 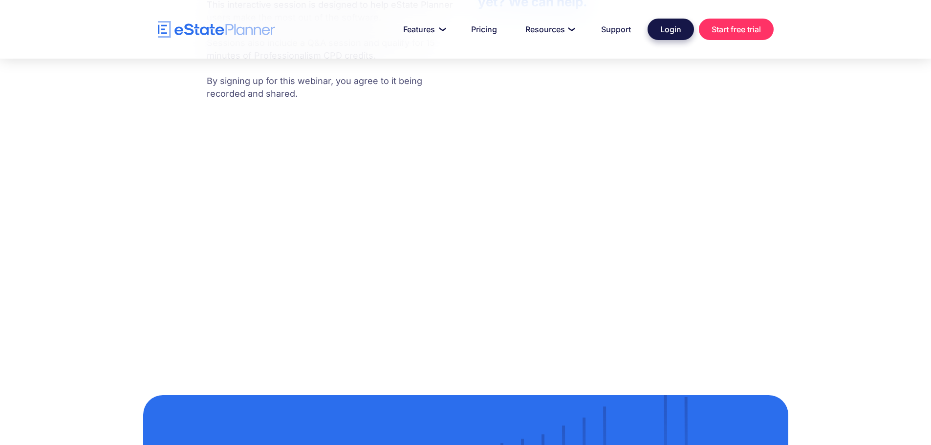 I want to click on a: Resources, so click(x=549, y=29).